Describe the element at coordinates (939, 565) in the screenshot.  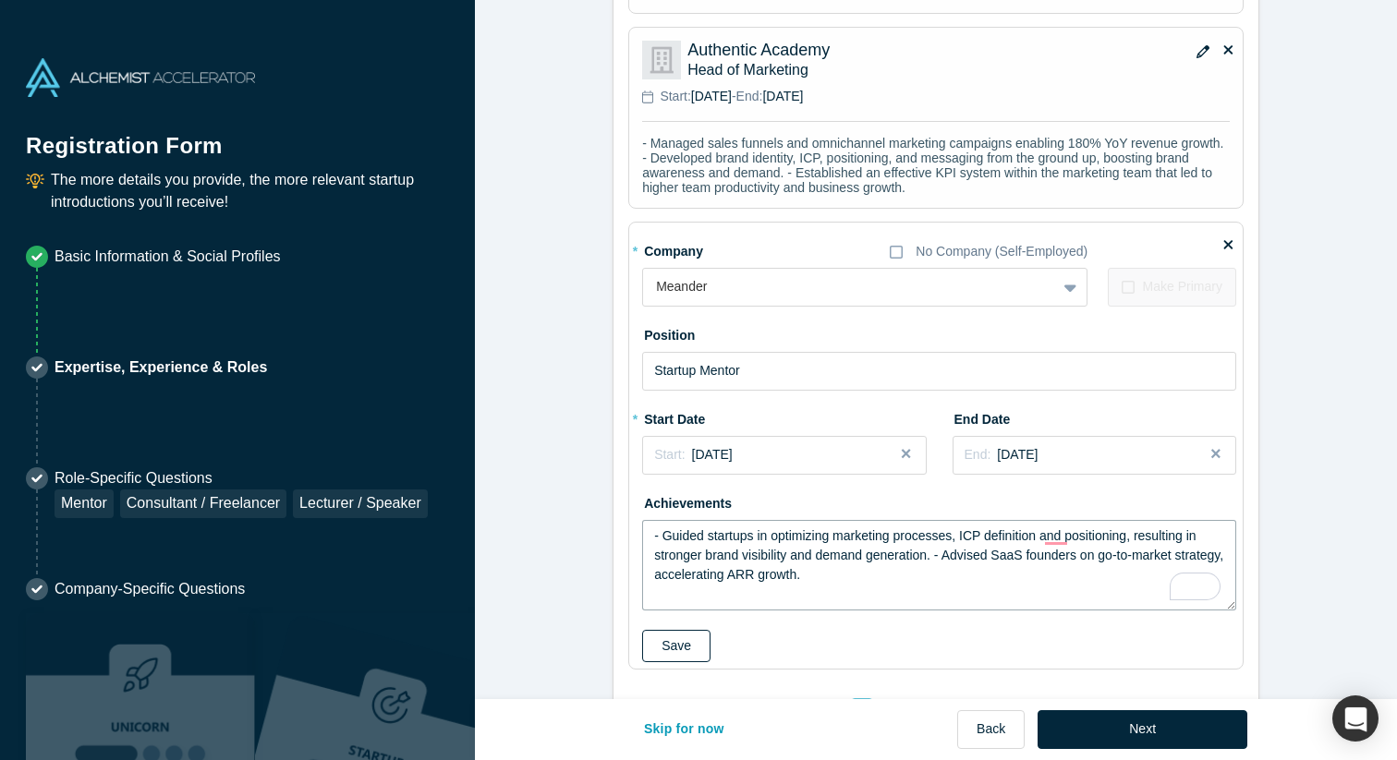
I see `textarea: To enrich screen reader interactions, please activate Accessibility in Grammarly extension settings` at that location.